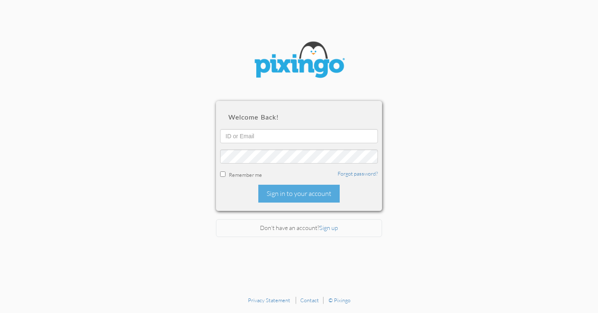  I want to click on a: © Pixingo, so click(339, 300).